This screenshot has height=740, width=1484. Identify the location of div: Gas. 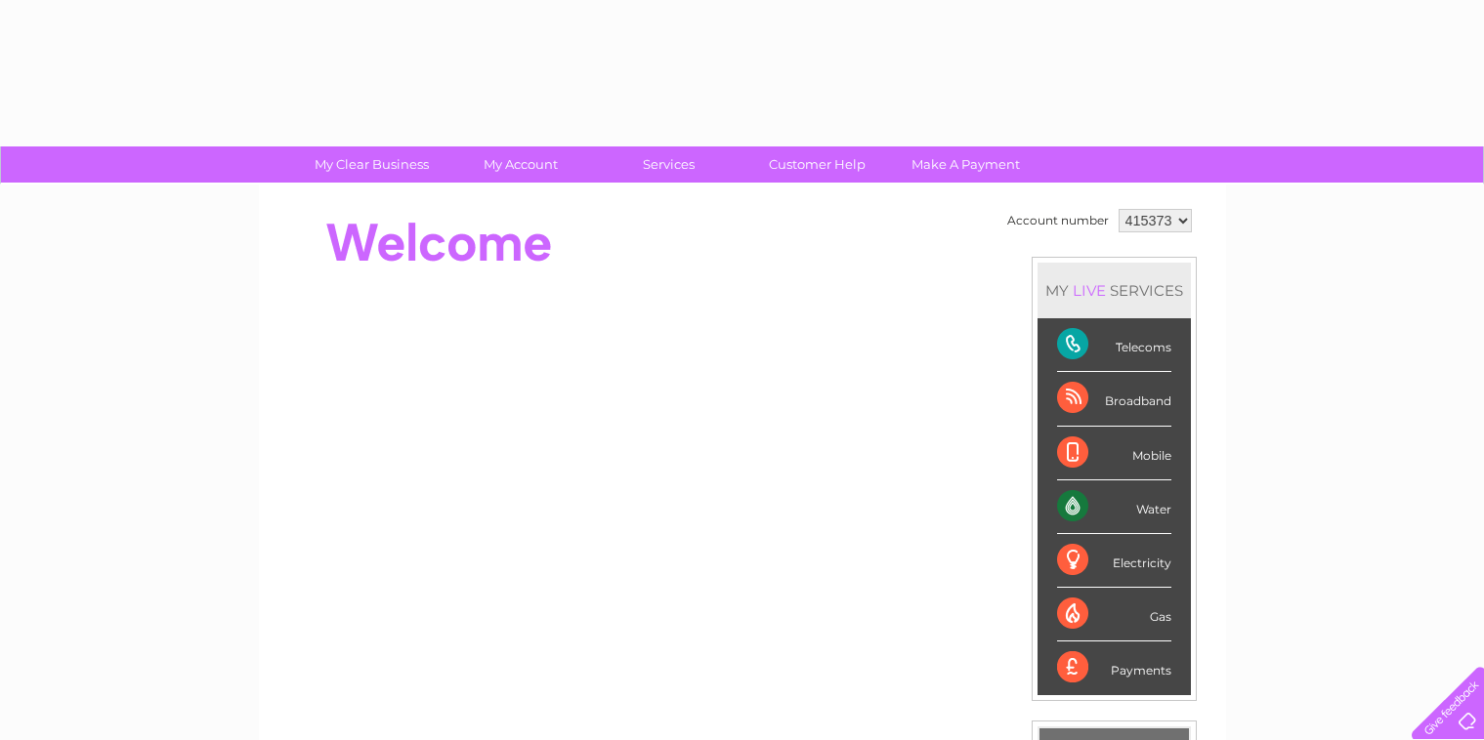
(1114, 614).